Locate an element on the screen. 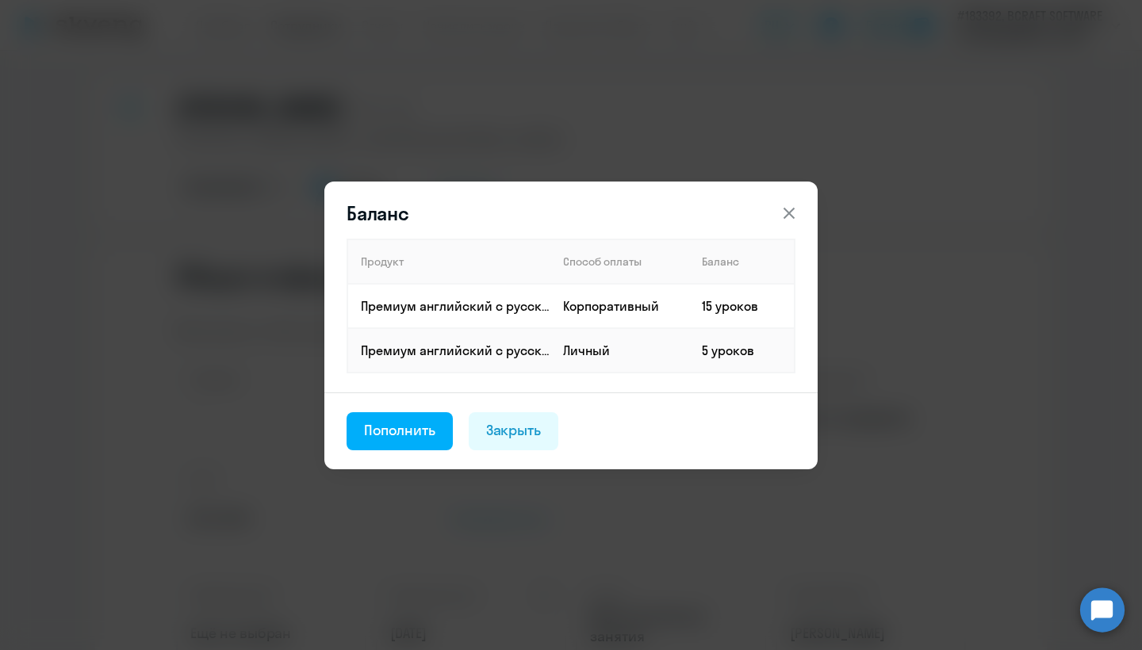 This screenshot has width=1142, height=650. th: Баланс is located at coordinates (742, 262).